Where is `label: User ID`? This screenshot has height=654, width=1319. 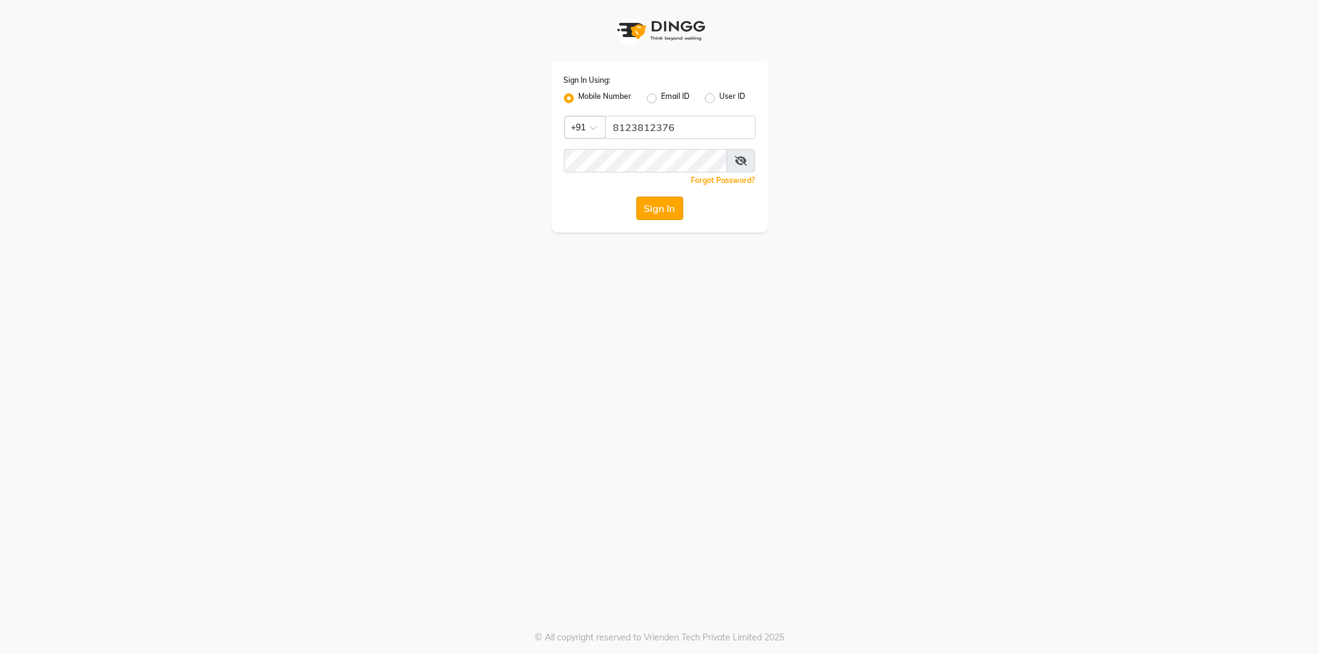
label: User ID is located at coordinates (733, 98).